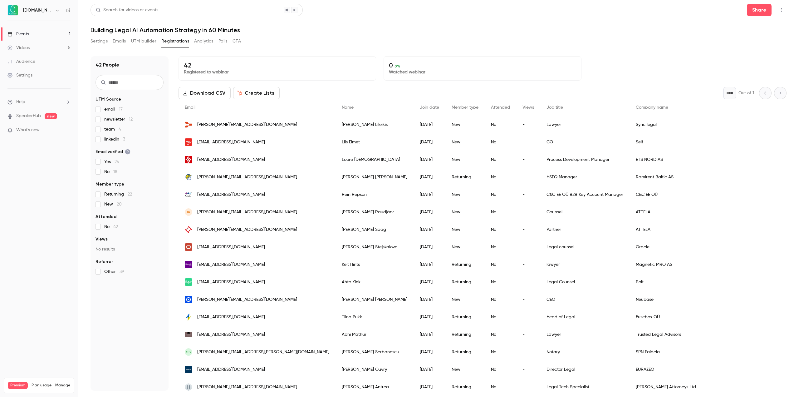 The width and height of the screenshot is (799, 397). I want to click on div: Director Legal, so click(585, 369).